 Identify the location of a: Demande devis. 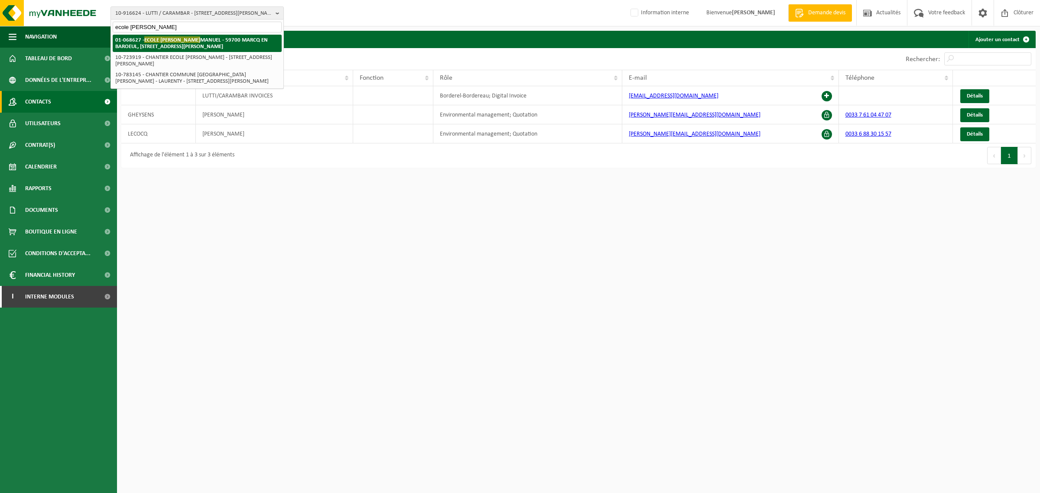
(820, 13).